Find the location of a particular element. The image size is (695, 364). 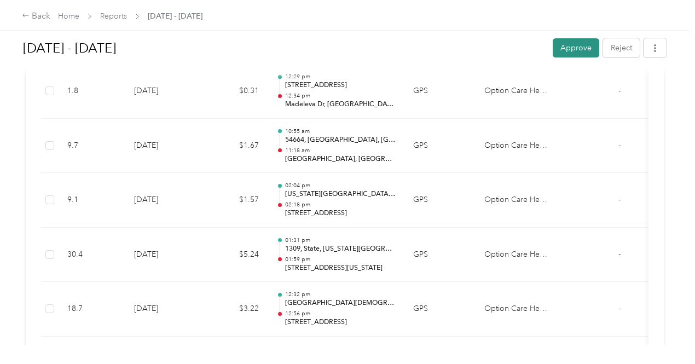

p: 02:18 pm is located at coordinates (340, 205).